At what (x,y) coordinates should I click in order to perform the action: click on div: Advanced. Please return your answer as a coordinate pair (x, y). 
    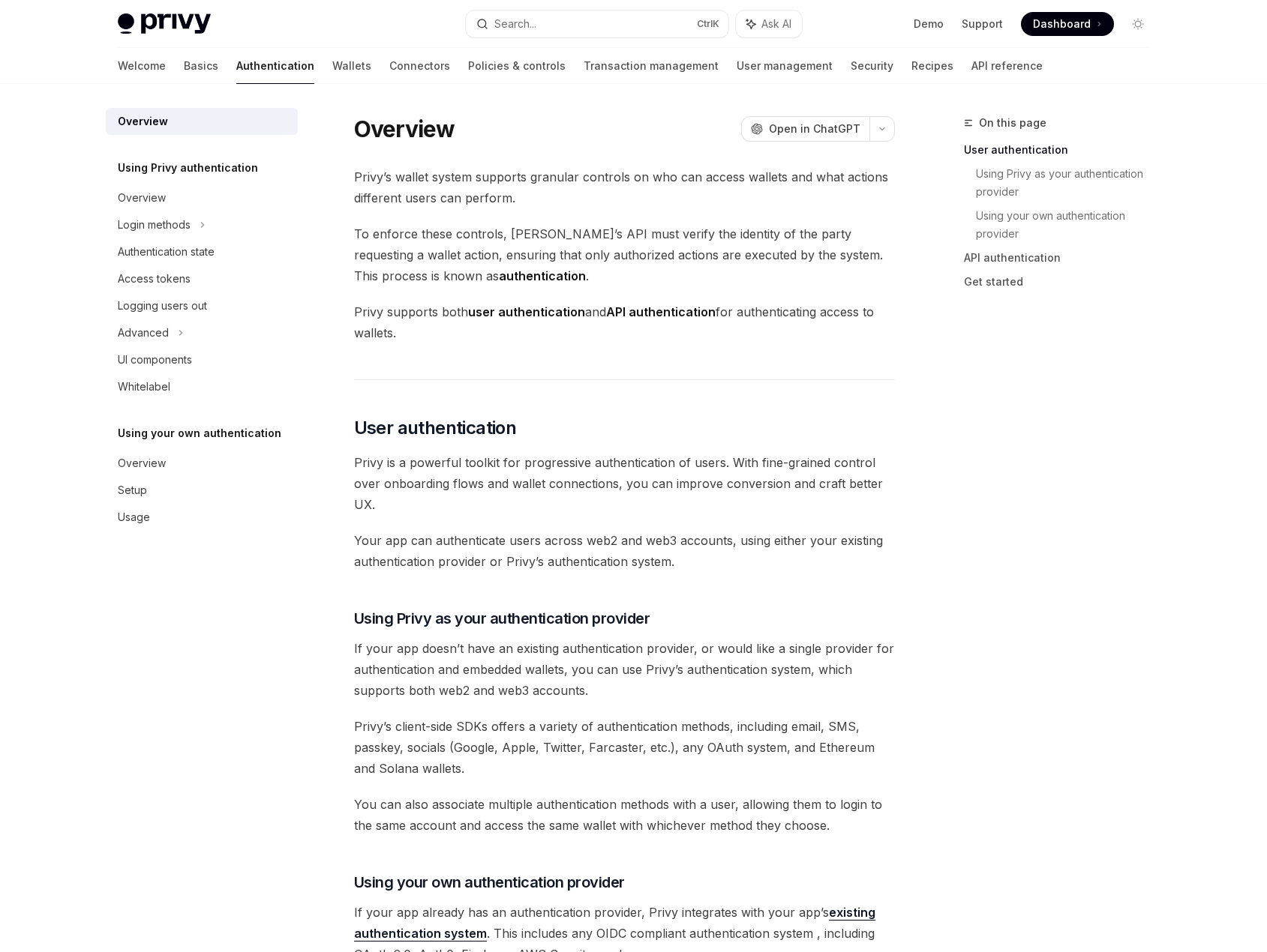
    Looking at the image, I should click on (143, 333).